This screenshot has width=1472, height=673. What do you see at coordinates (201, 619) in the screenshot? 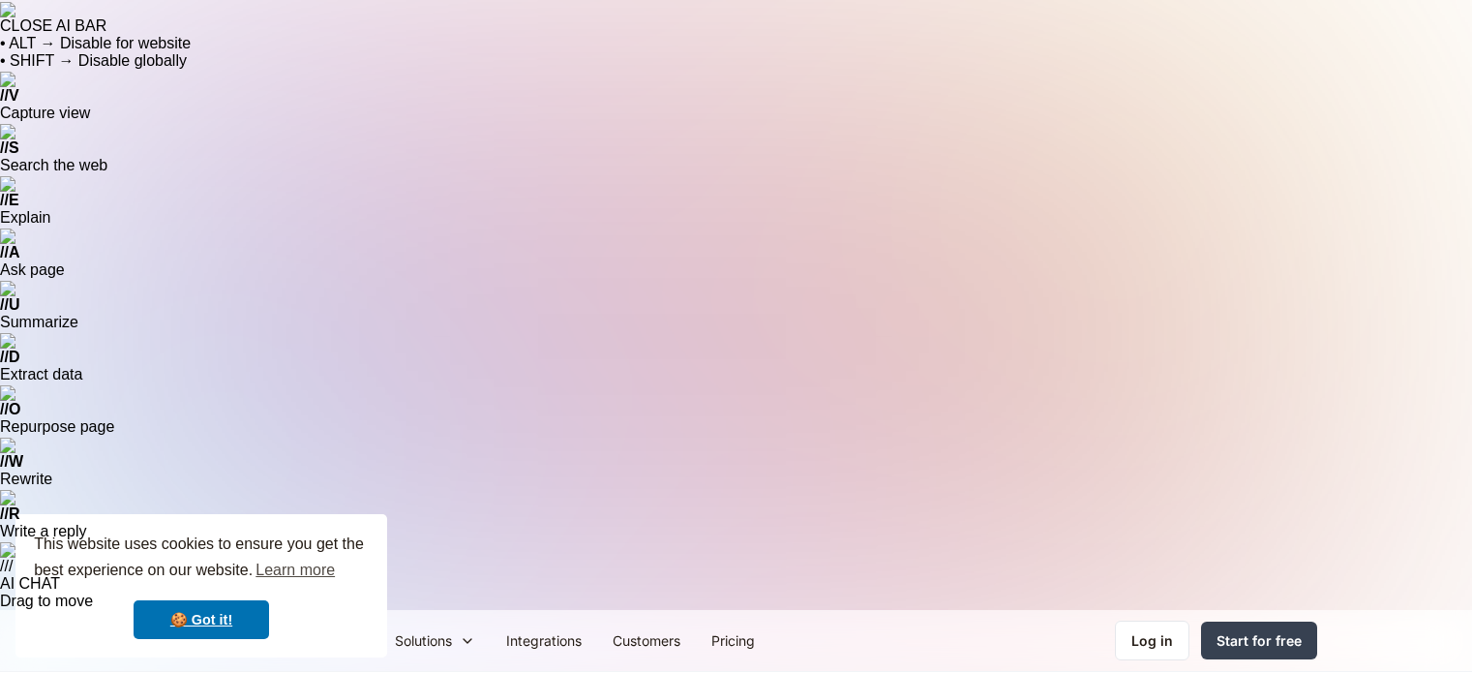
I see `a: dismiss cookie message` at bounding box center [201, 619].